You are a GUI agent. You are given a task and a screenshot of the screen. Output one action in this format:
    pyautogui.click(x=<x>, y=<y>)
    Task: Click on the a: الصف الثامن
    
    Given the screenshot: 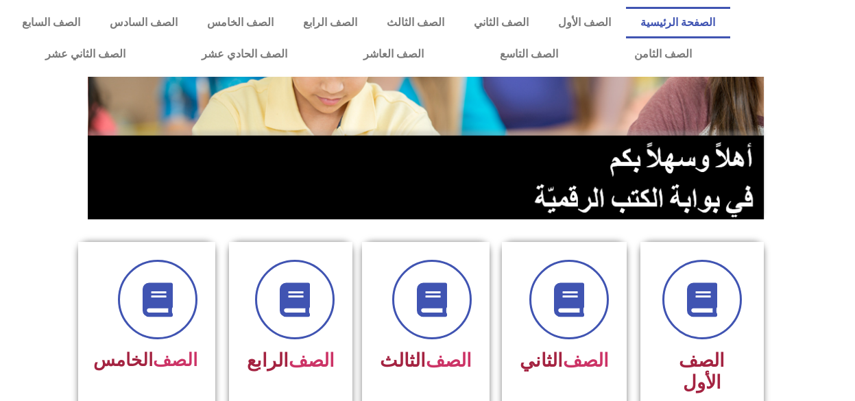 What is the action you would take?
    pyautogui.click(x=663, y=54)
    